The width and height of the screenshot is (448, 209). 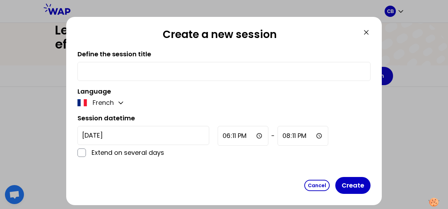 I want to click on button: Create, so click(x=353, y=186).